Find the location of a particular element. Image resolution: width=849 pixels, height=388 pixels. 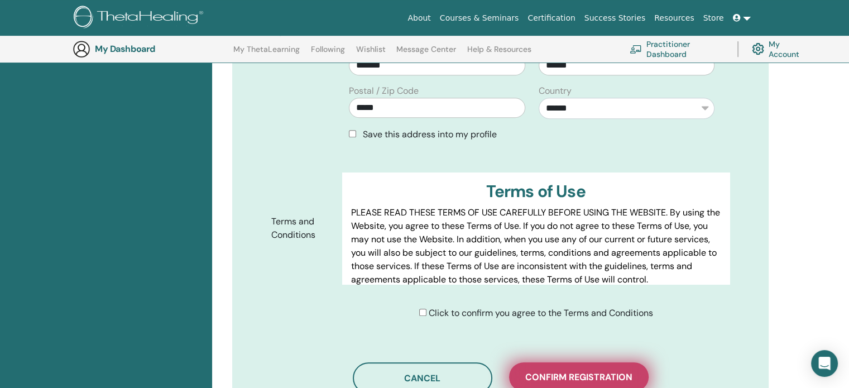

label: Terms and Conditions is located at coordinates (303, 228).